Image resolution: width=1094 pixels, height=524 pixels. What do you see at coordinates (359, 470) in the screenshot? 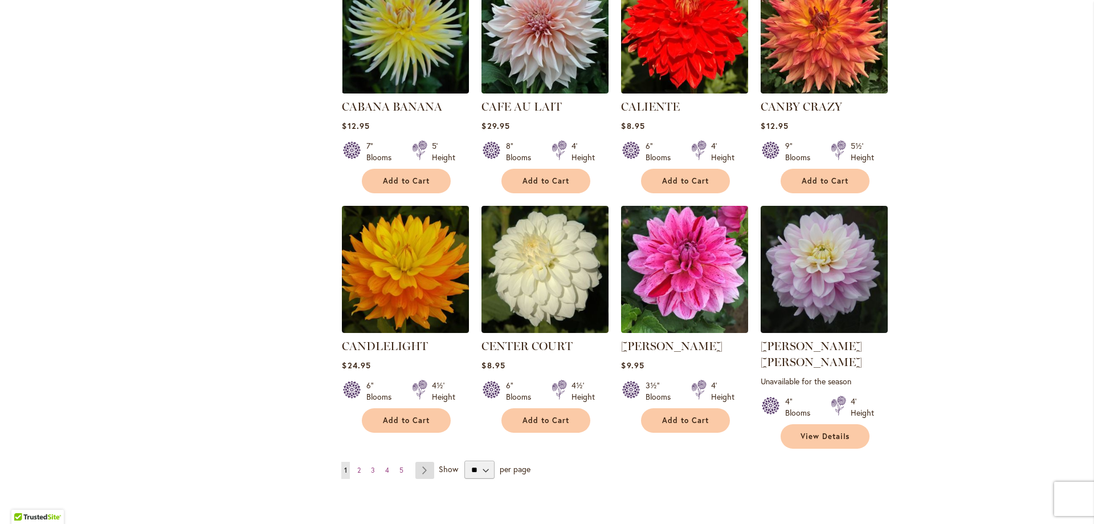
I see `span: 2` at bounding box center [359, 470].